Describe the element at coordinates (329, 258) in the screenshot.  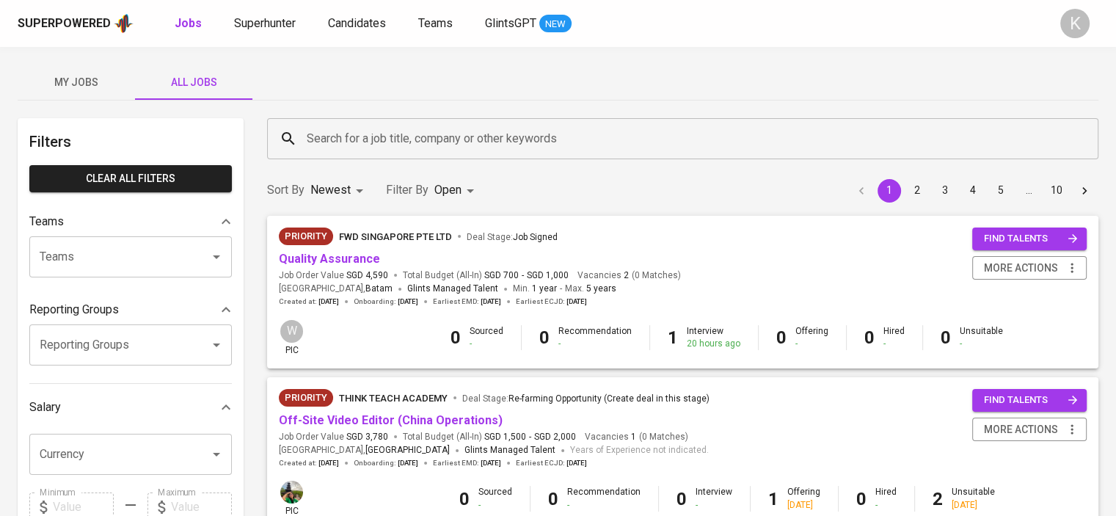
I see `a: Quality Assurance` at that location.